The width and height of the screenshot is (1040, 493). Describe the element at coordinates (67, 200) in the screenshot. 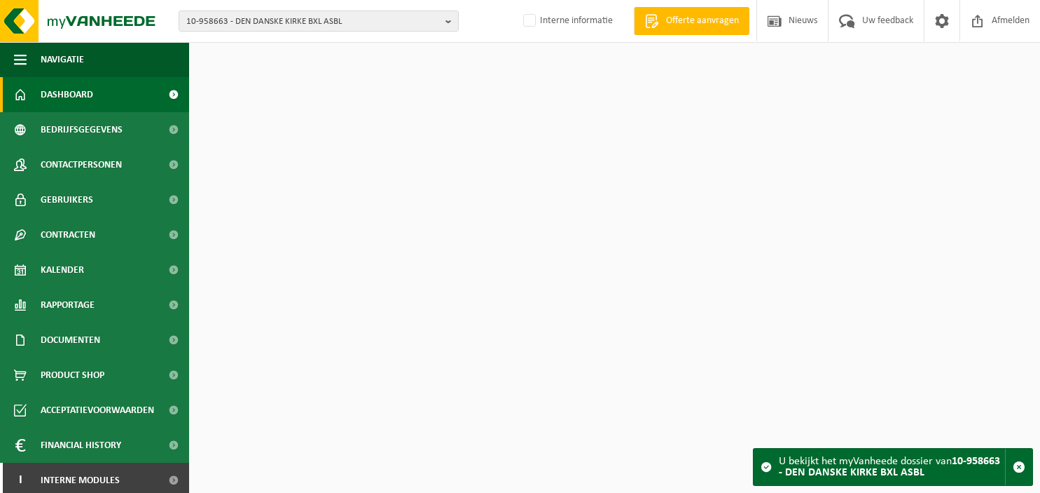

I see `span: Gebruikers` at that location.